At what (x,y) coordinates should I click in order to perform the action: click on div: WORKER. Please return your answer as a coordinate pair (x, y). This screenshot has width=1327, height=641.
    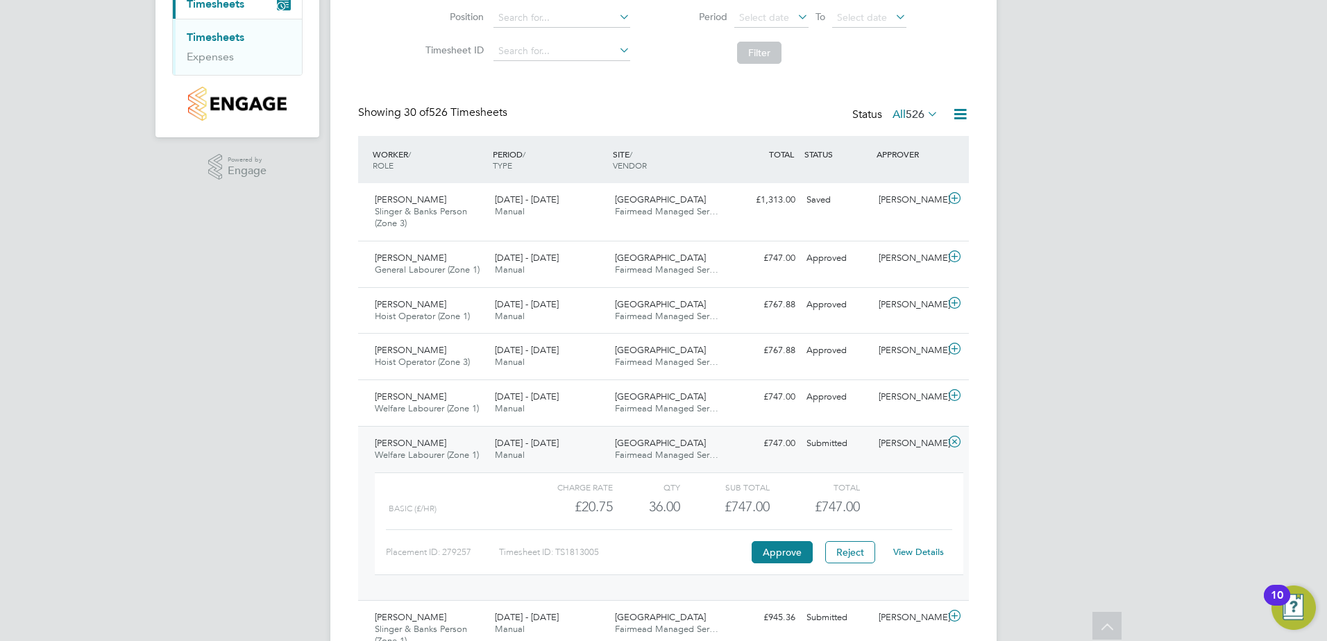
    Looking at the image, I should click on (429, 160).